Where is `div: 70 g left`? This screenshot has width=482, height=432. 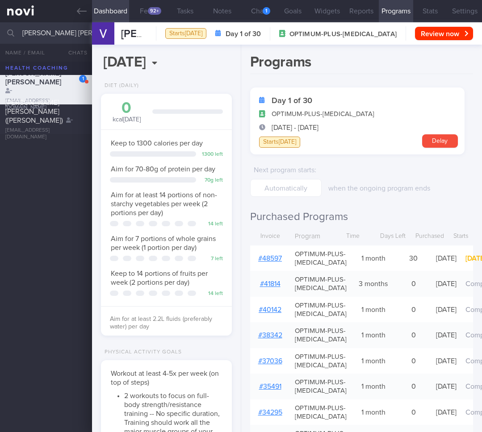 div: 70 g left is located at coordinates (212, 180).